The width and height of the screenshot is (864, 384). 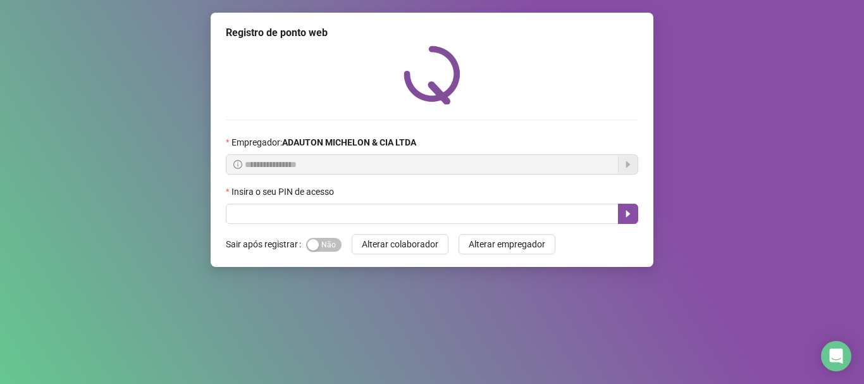 What do you see at coordinates (432, 33) in the screenshot?
I see `div: Registro de ponto web` at bounding box center [432, 33].